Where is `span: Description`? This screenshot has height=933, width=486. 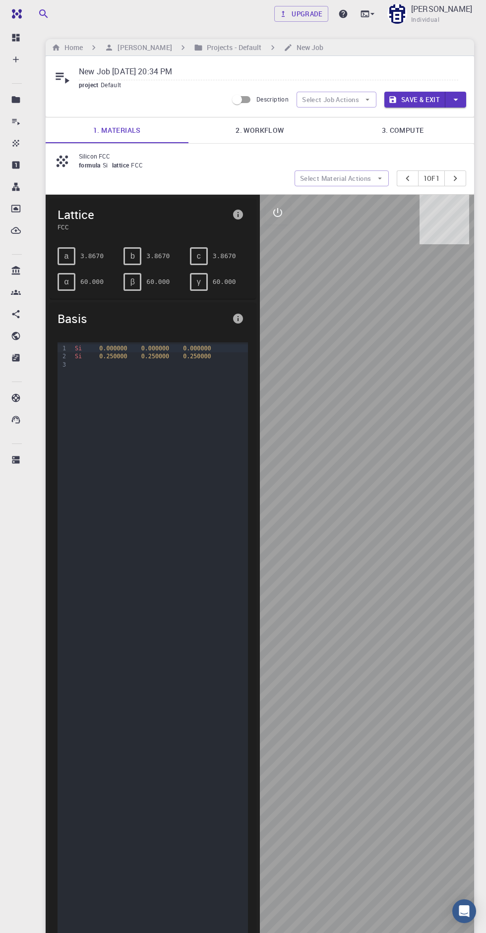
span: Description is located at coordinates (272, 99).